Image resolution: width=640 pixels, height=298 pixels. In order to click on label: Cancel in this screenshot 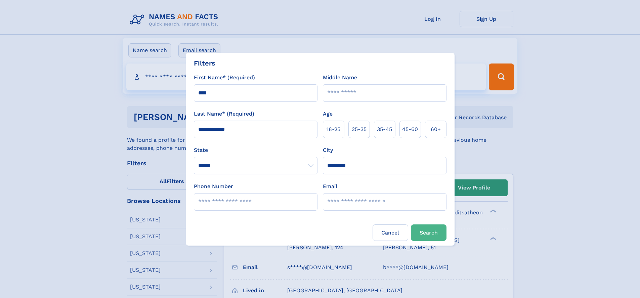, I will do `click(391, 233)`.